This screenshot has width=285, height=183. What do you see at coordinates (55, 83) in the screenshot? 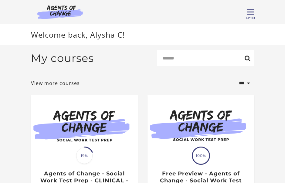
I see `a: View more courses` at bounding box center [55, 83].